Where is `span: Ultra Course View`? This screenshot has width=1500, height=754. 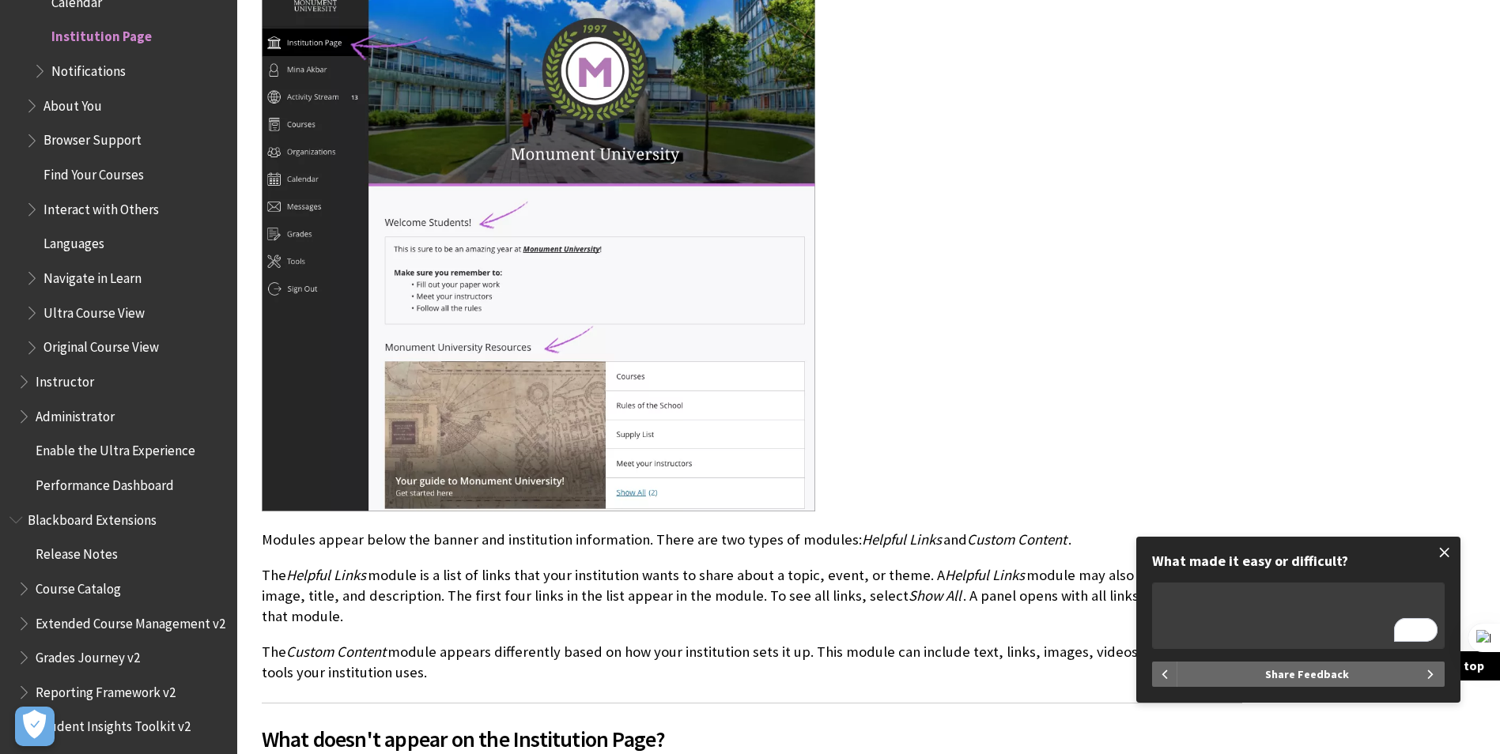 span: Ultra Course View is located at coordinates (94, 310).